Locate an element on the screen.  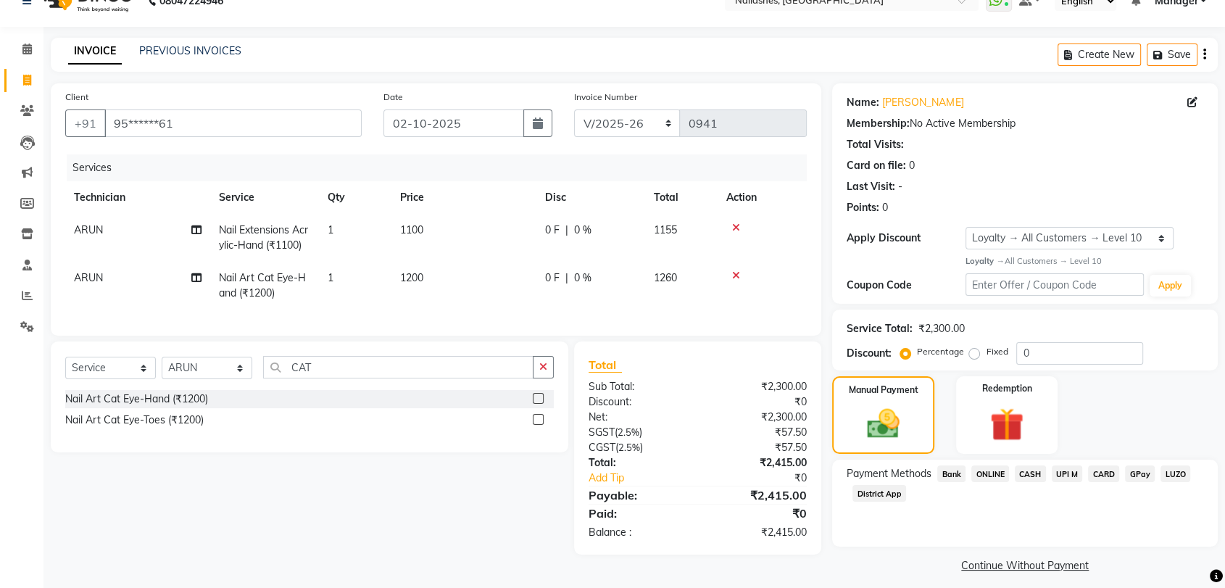
span: District App is located at coordinates (879, 493).